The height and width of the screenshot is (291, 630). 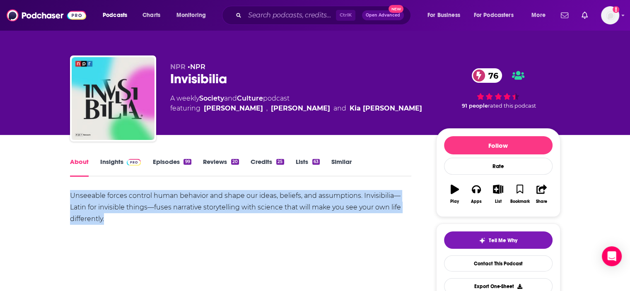 What do you see at coordinates (520, 194) in the screenshot?
I see `button: Bookmark` at bounding box center [520, 194].